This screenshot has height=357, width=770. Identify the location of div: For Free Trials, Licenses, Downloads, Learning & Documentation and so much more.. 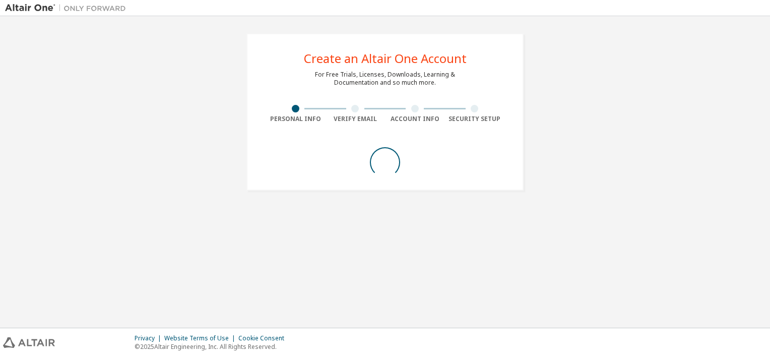
(385, 79).